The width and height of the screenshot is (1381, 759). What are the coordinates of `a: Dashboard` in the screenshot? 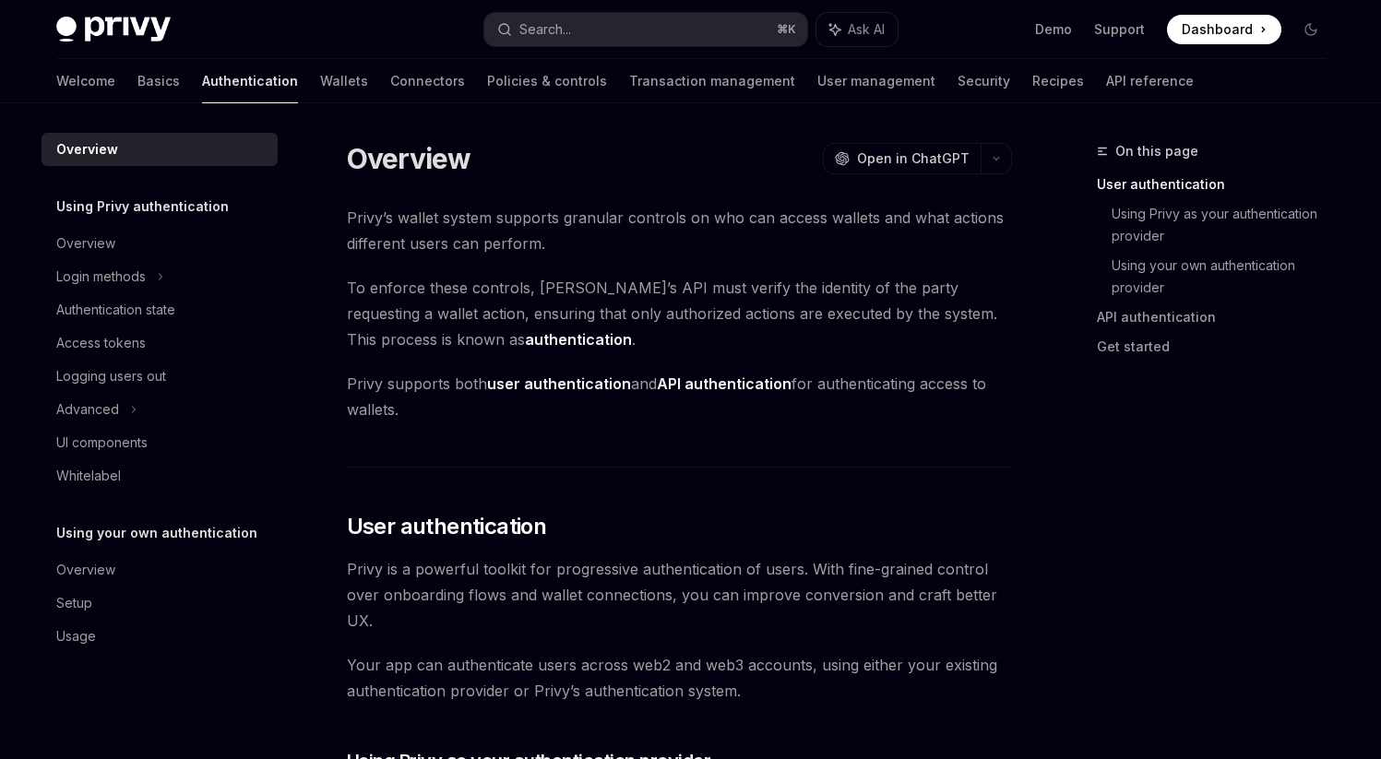 It's located at (1224, 30).